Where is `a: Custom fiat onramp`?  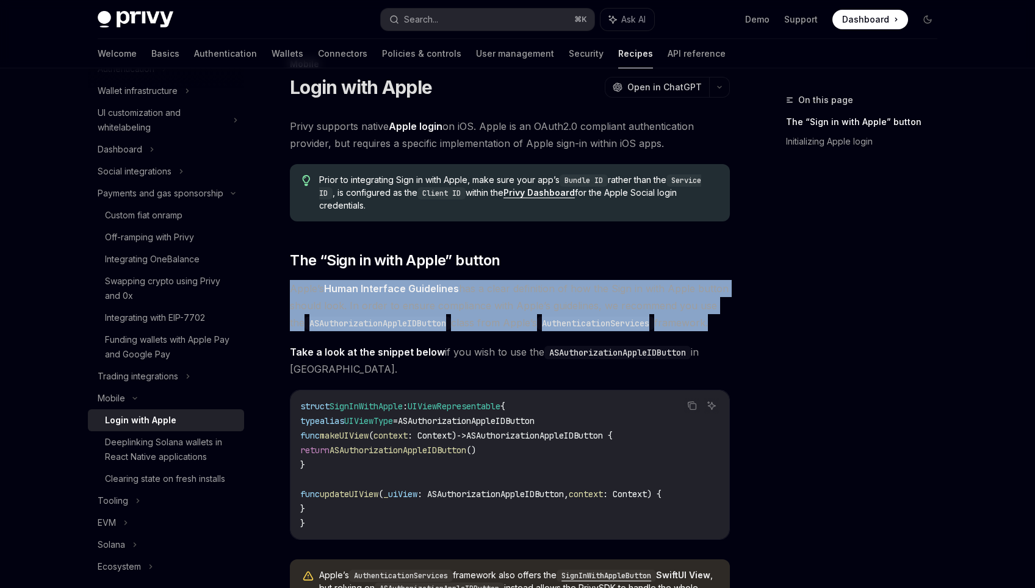
a: Custom fiat onramp is located at coordinates (166, 215).